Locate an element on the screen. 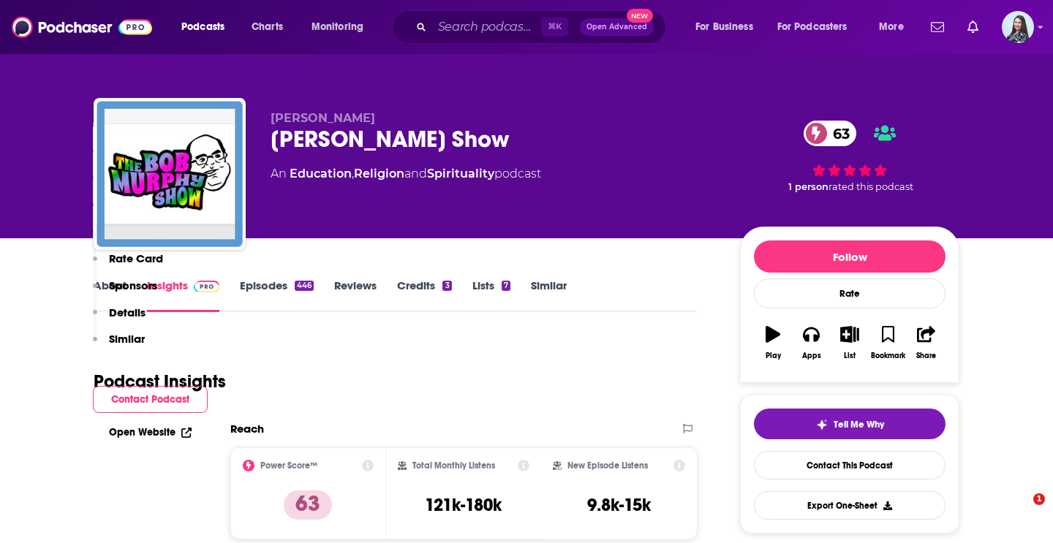 The height and width of the screenshot is (543, 1053). button: Bookmark is located at coordinates (888, 343).